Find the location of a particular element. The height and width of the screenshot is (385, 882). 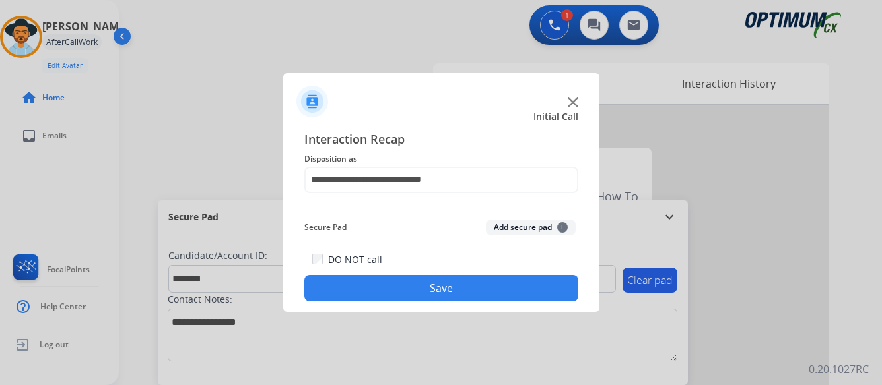

img: contact-recap-line.svg is located at coordinates (441, 204).